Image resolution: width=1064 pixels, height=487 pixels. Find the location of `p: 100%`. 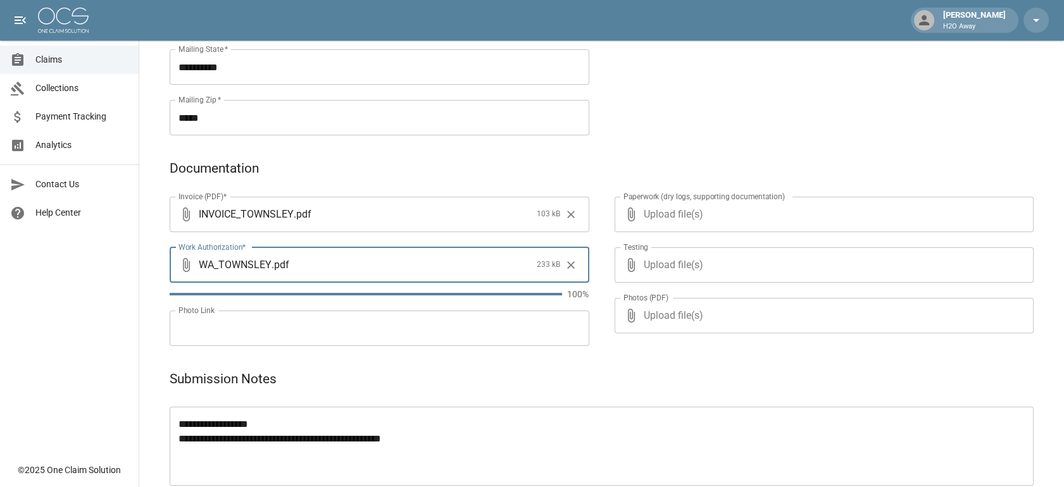

p: 100% is located at coordinates (578, 294).